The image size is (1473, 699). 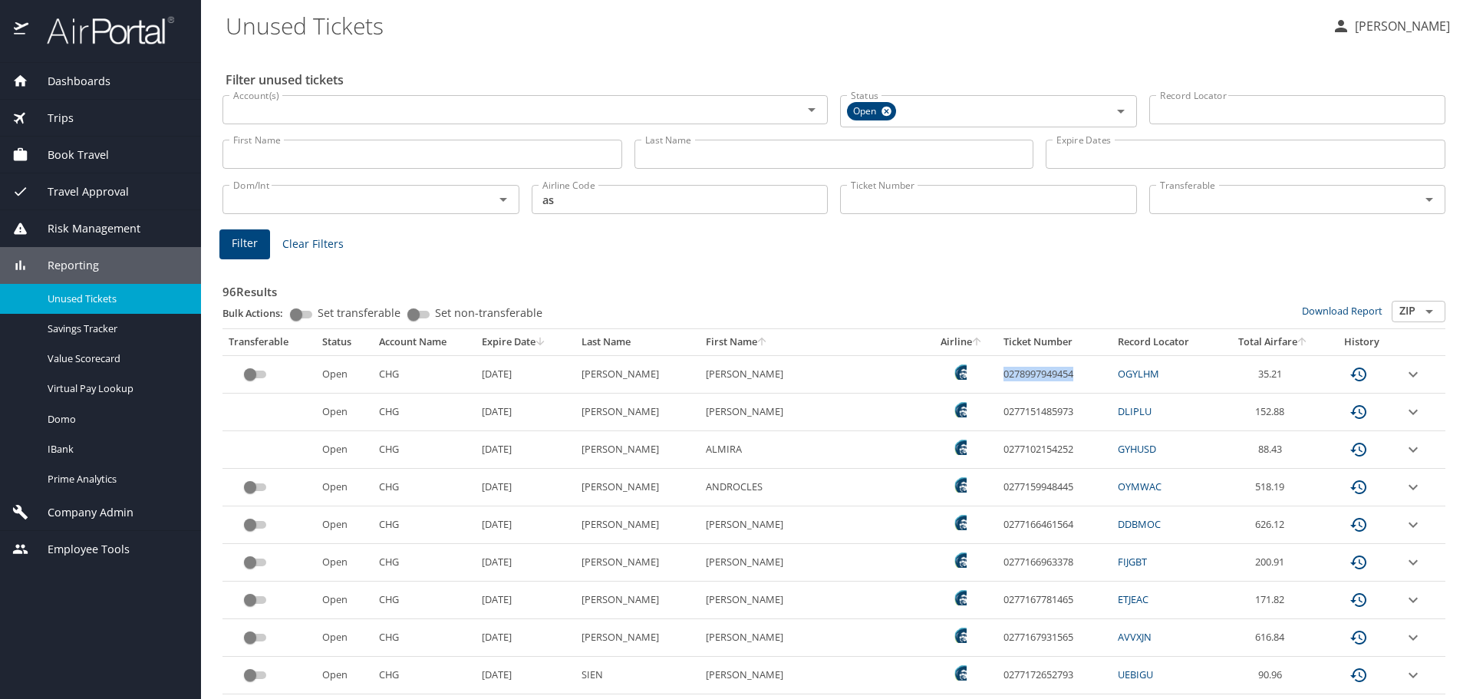 I want to click on td: 616.84, so click(x=1273, y=638).